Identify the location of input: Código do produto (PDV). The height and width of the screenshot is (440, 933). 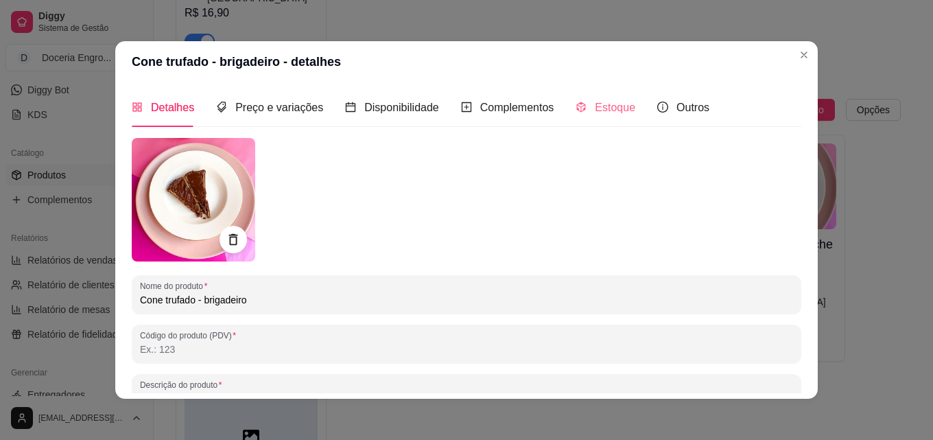
(467, 349).